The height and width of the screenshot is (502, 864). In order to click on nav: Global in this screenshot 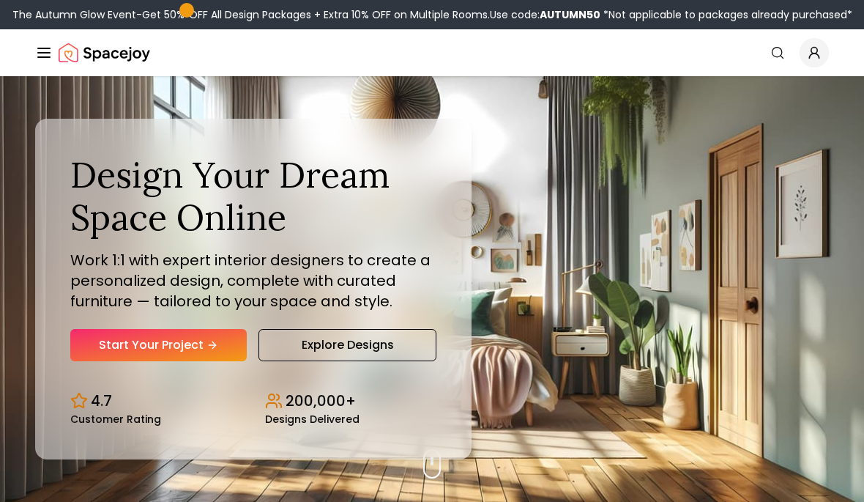, I will do `click(432, 53)`.